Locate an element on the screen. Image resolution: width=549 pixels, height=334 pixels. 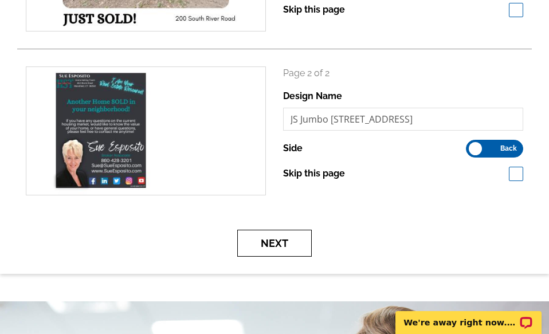
button: Next is located at coordinates (274, 243).